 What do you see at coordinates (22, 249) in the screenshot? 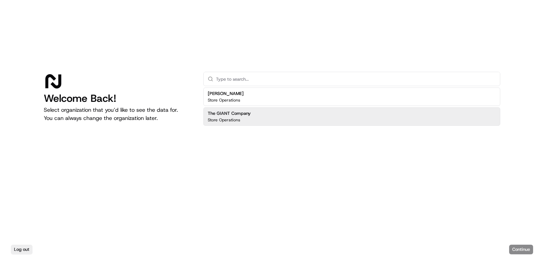
I see `button: Log out` at bounding box center [22, 249].